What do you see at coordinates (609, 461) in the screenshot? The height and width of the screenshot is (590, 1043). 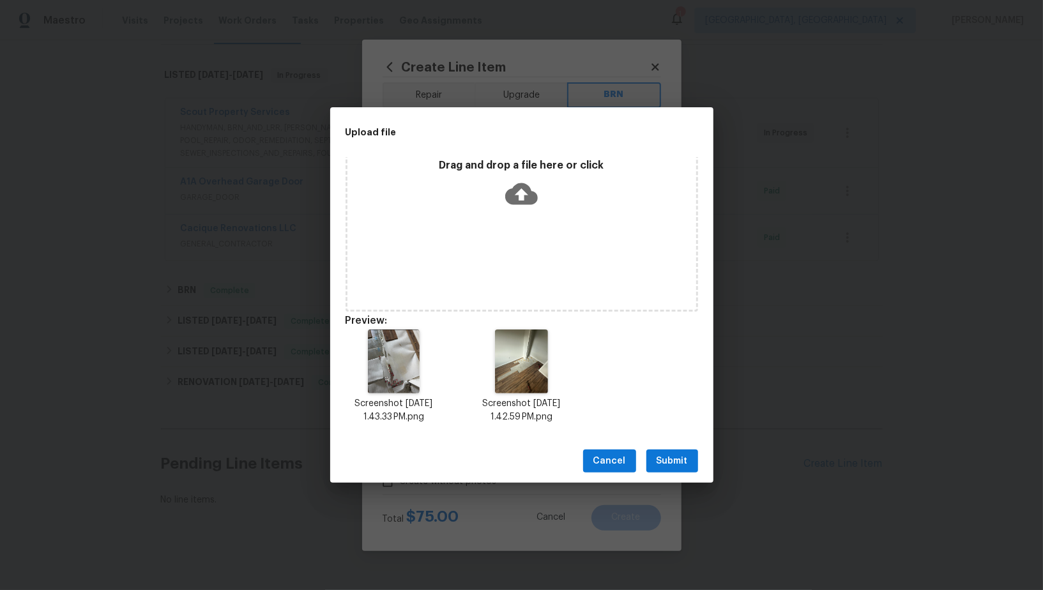 I see `span: Cancel` at bounding box center [609, 461].